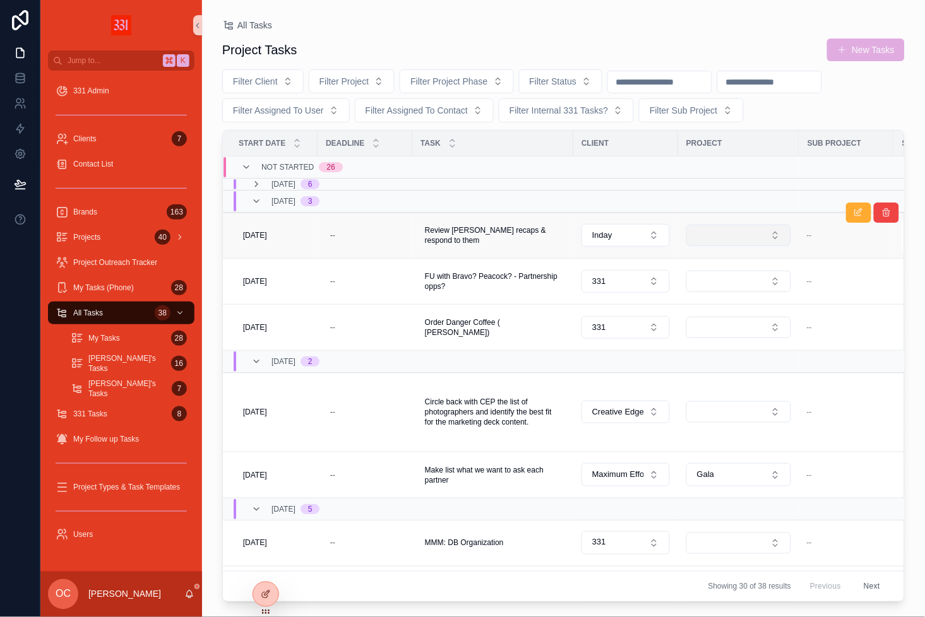 The image size is (925, 617). Describe the element at coordinates (618, 475) in the screenshot. I see `span: Maximum Effort` at that location.